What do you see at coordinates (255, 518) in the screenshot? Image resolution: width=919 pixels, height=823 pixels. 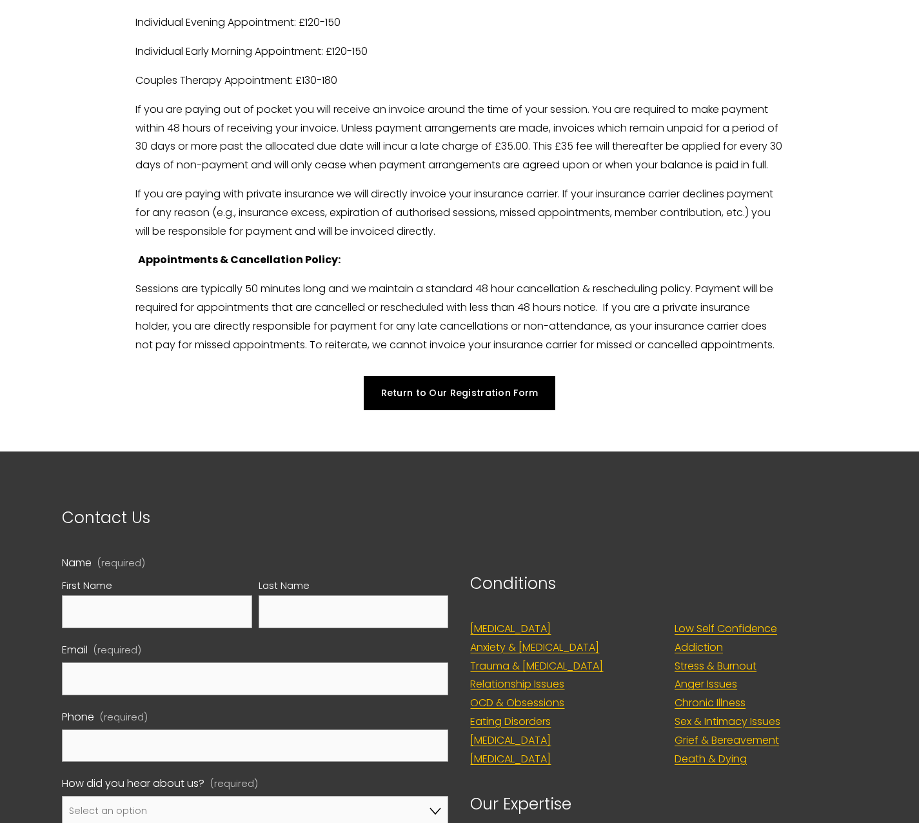 I see `p: Contact Us` at bounding box center [255, 518].